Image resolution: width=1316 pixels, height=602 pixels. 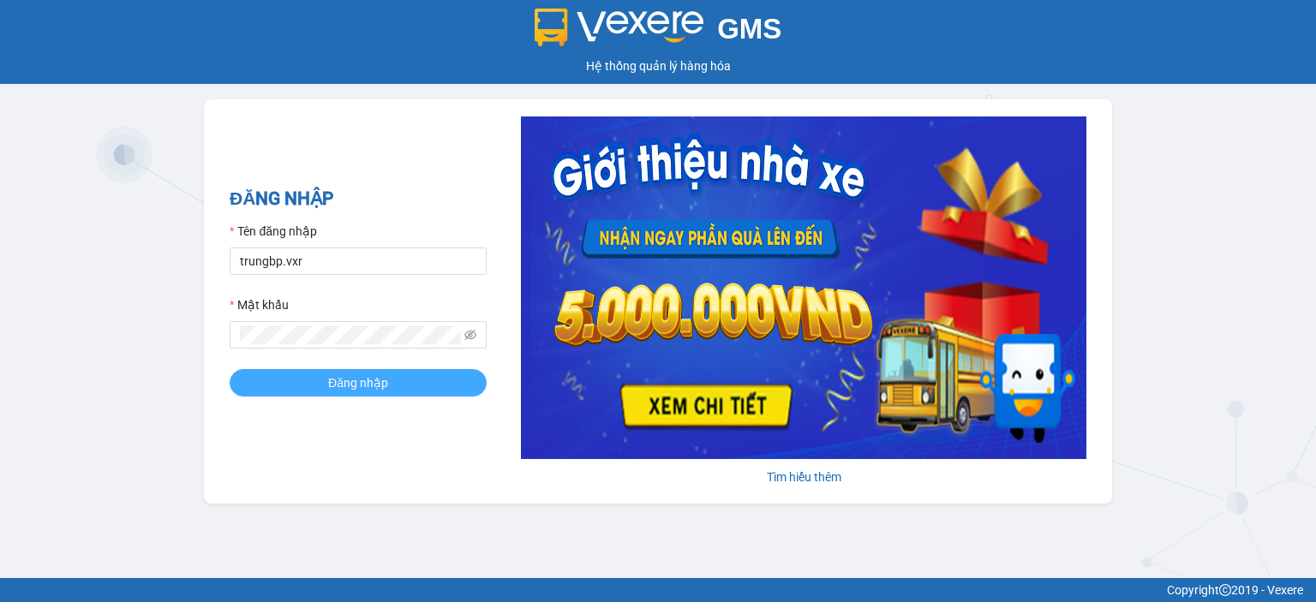 I want to click on label: Tên đăng nhập, so click(x=273, y=231).